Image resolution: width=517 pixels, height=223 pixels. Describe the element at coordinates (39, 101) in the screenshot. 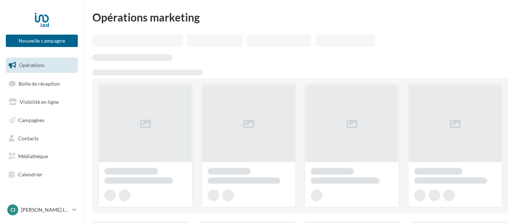

I see `span: Visibilité en ligne` at that location.